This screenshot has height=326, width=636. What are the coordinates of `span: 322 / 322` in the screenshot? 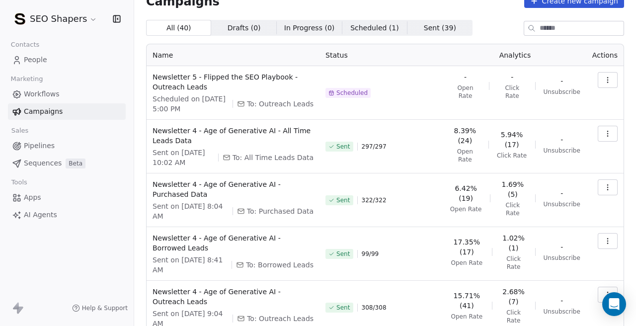 It's located at (374, 200).